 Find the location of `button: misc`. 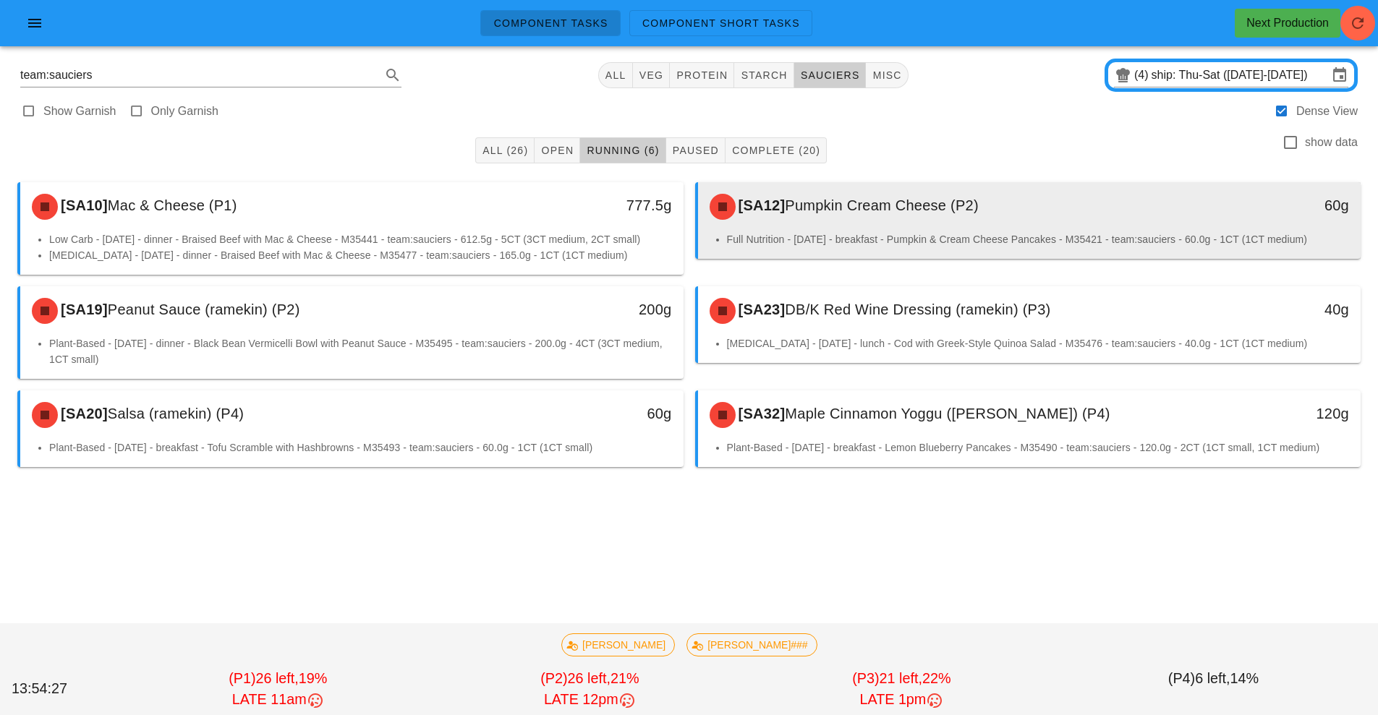

button: misc is located at coordinates (887, 75).